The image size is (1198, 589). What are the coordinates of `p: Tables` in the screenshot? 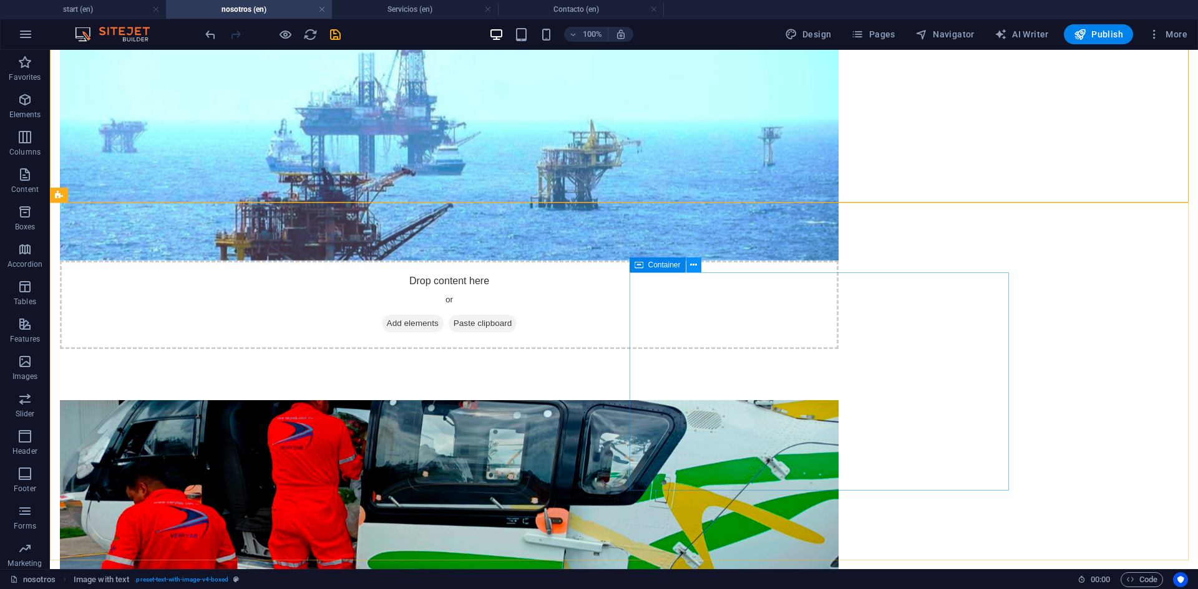 It's located at (25, 302).